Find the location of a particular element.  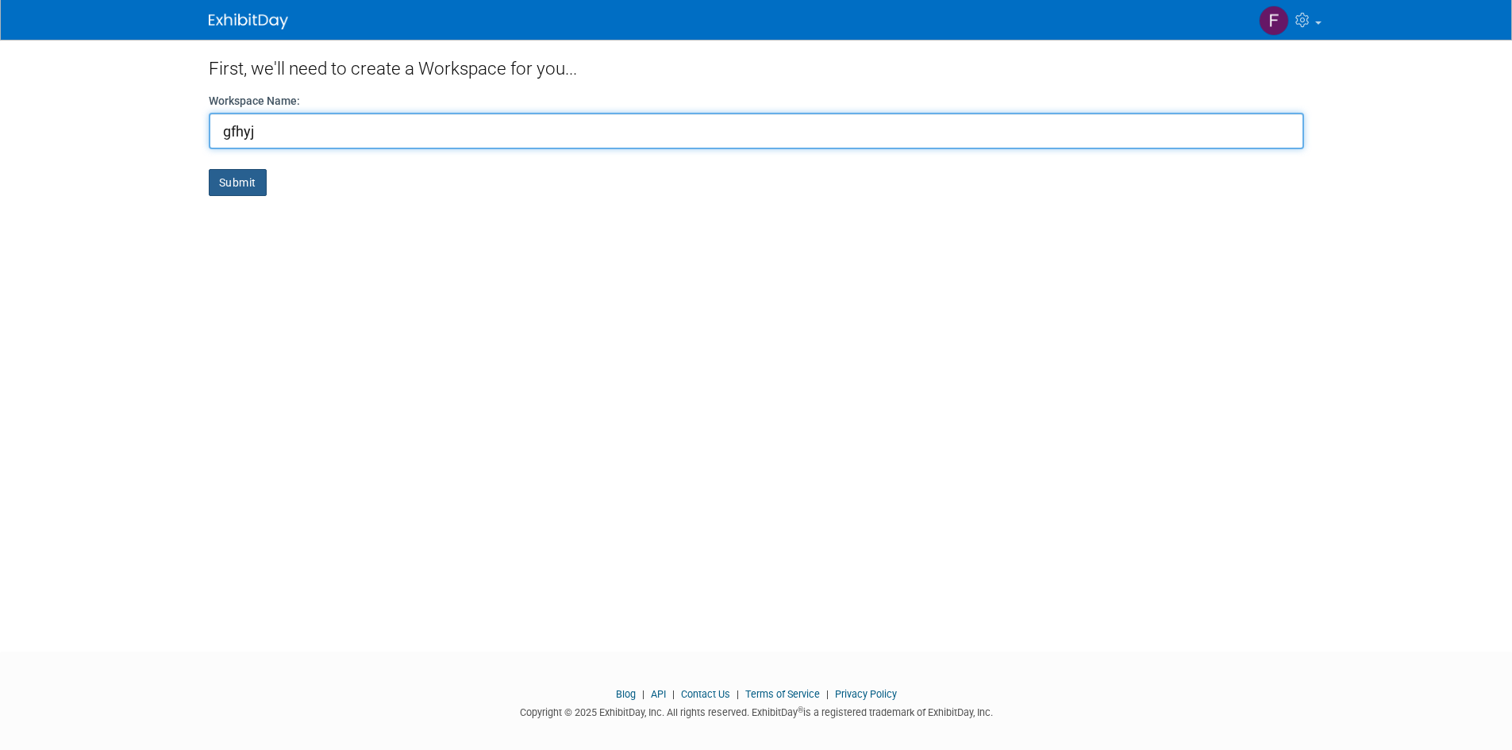

a: Contact Us is located at coordinates (706, 694).